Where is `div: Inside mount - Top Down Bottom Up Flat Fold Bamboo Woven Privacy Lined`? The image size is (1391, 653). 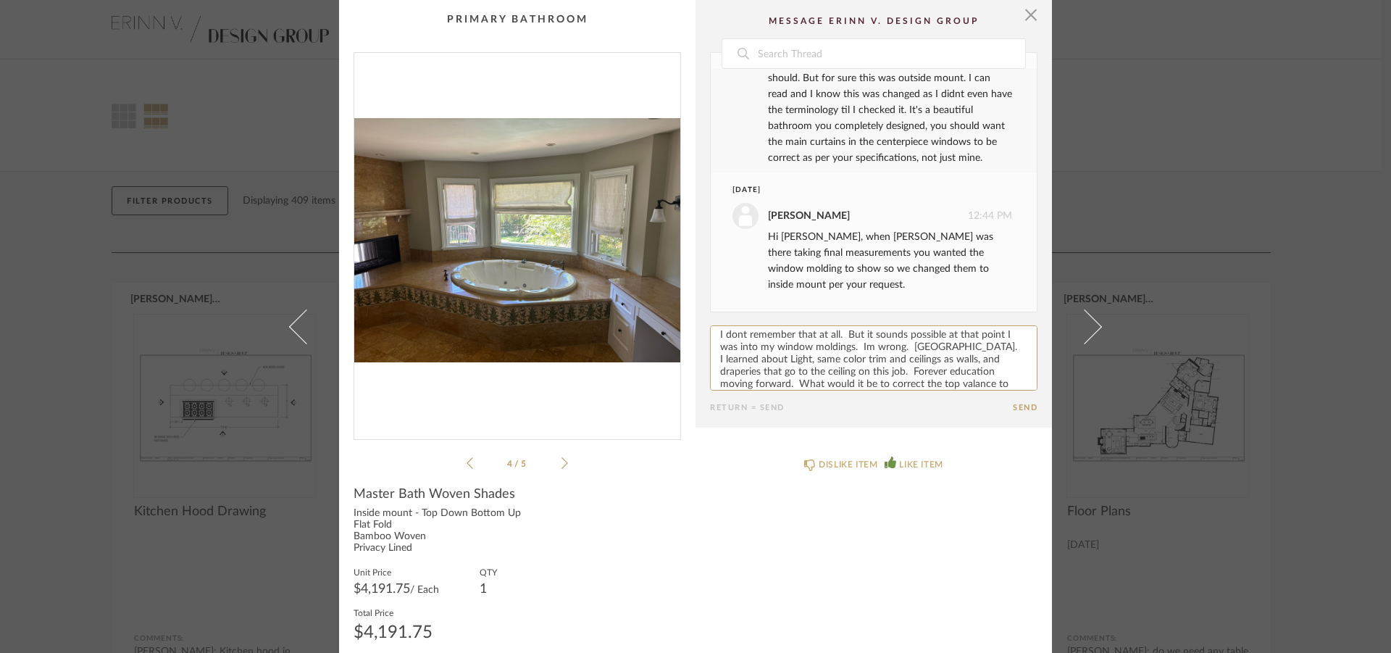
div: Inside mount - Top Down Bottom Up Flat Fold Bamboo Woven Privacy Lined is located at coordinates (517, 531).